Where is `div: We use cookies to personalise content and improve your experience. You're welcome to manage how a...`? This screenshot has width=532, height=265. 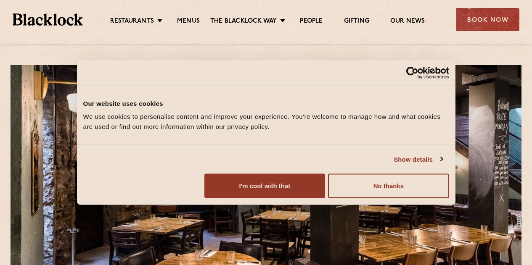
div: We use cookies to personalise content and improve your experience. You're welcome to manage how a... is located at coordinates (266, 122).